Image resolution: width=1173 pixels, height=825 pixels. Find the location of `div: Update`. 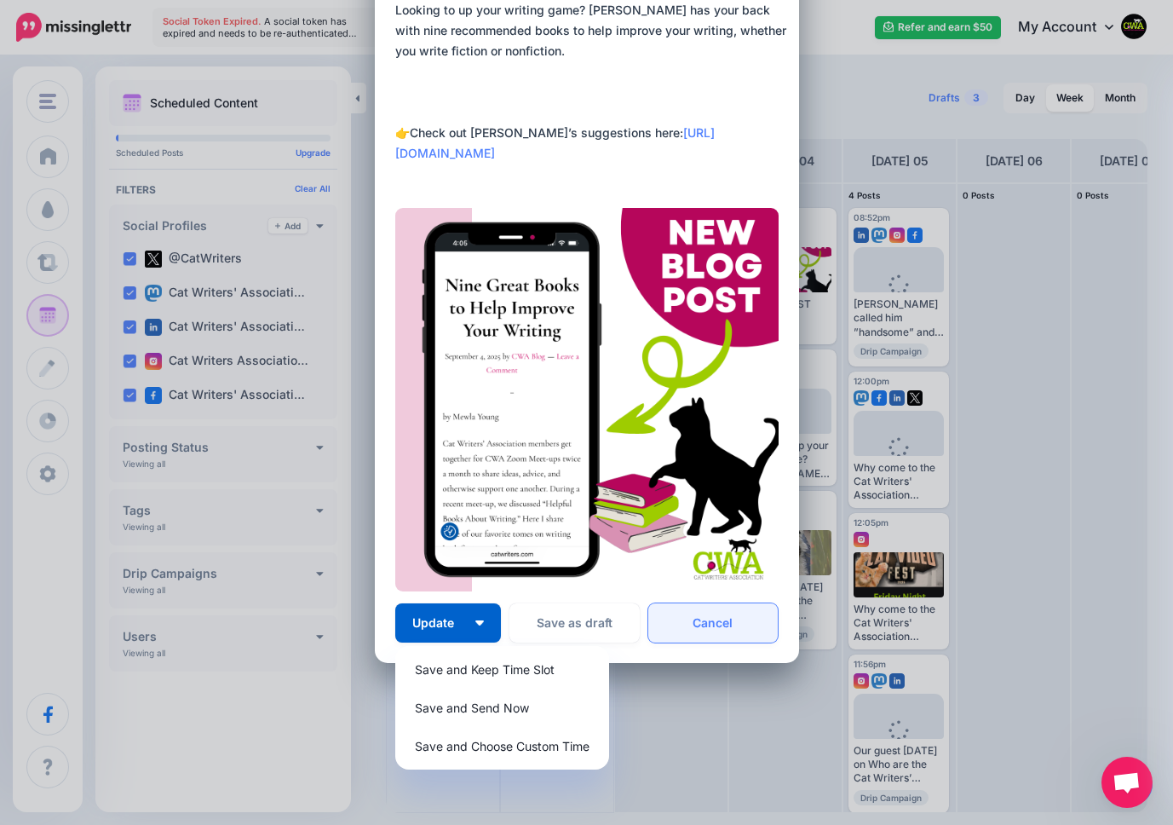

div: Update is located at coordinates (502, 707).